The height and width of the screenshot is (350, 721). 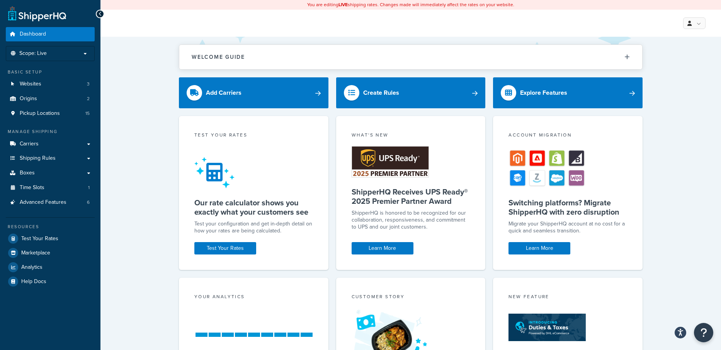 I want to click on div: Create Rules, so click(x=381, y=93).